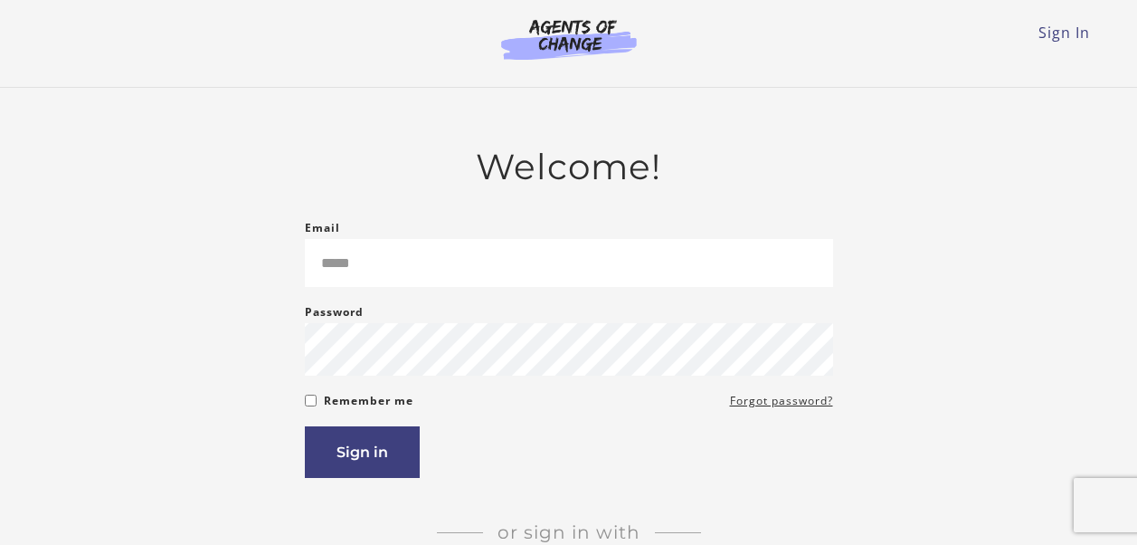 The image size is (1137, 545). I want to click on a: Forgot password?, so click(782, 401).